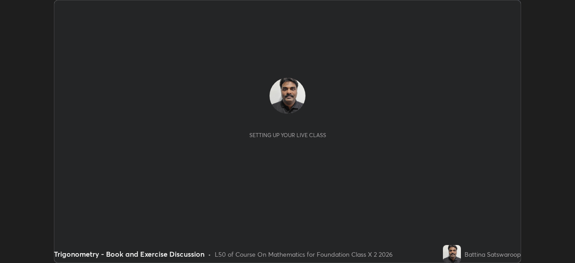 Image resolution: width=575 pixels, height=263 pixels. Describe the element at coordinates (287, 135) in the screenshot. I see `div: Setting up your live class` at that location.